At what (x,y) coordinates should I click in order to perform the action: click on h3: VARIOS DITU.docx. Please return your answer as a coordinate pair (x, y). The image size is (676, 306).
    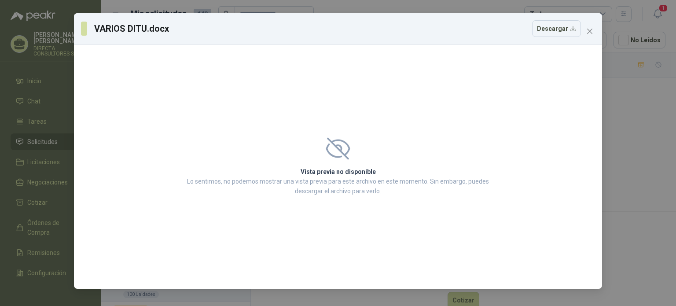
    Looking at the image, I should click on (132, 29).